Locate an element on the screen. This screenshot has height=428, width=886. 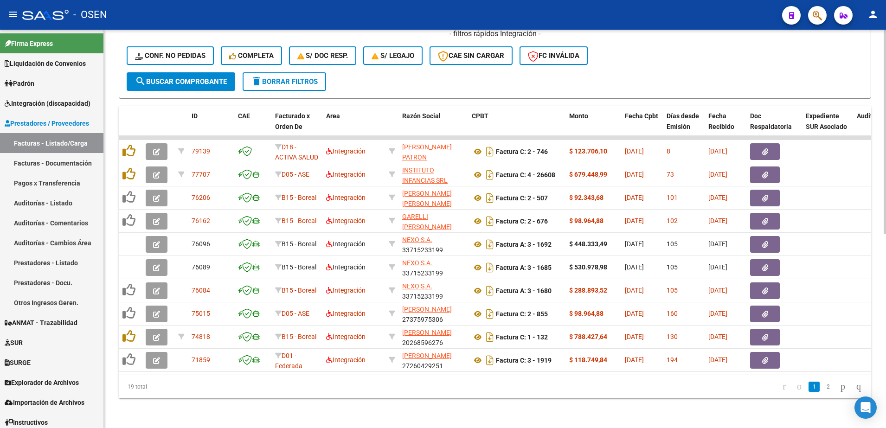
span: Borrar Filtros is located at coordinates (284, 82).